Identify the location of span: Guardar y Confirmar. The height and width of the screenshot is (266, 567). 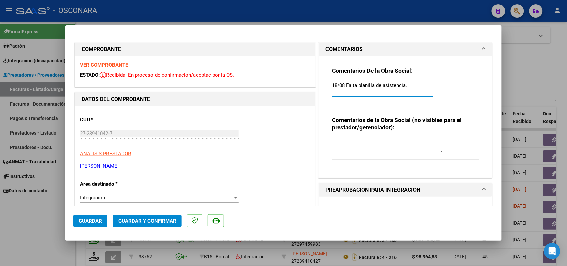
(147, 221).